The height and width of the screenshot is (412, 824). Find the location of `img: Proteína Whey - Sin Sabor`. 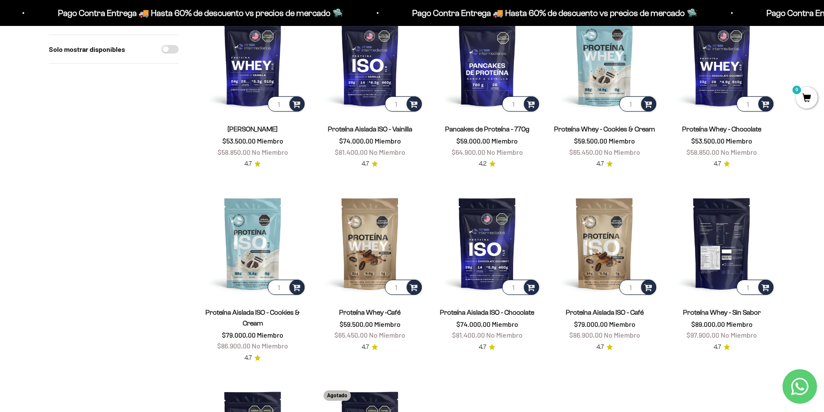

img: Proteína Whey - Sin Sabor is located at coordinates (721, 243).